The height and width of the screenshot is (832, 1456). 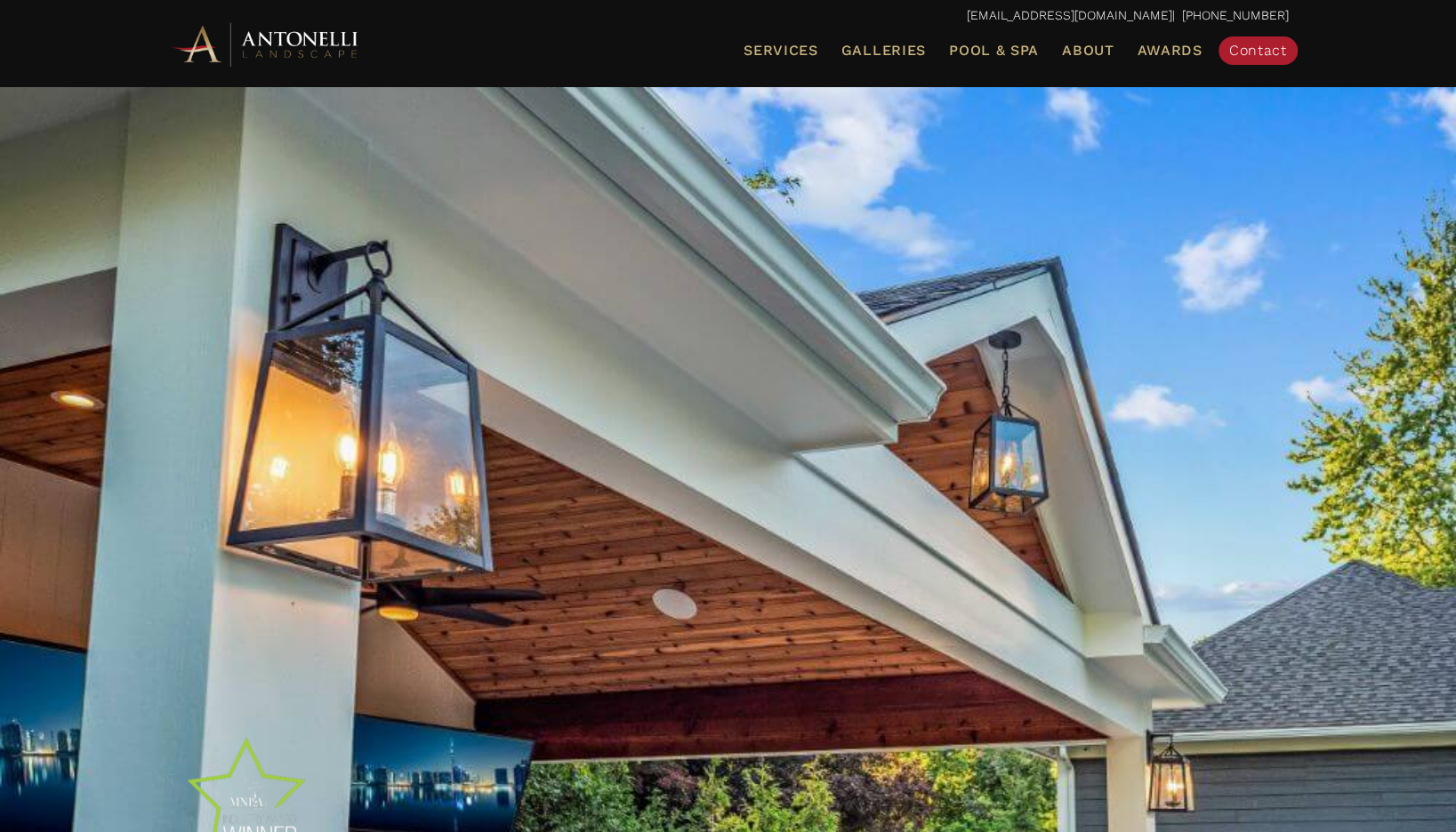 I want to click on span: Services, so click(x=781, y=50).